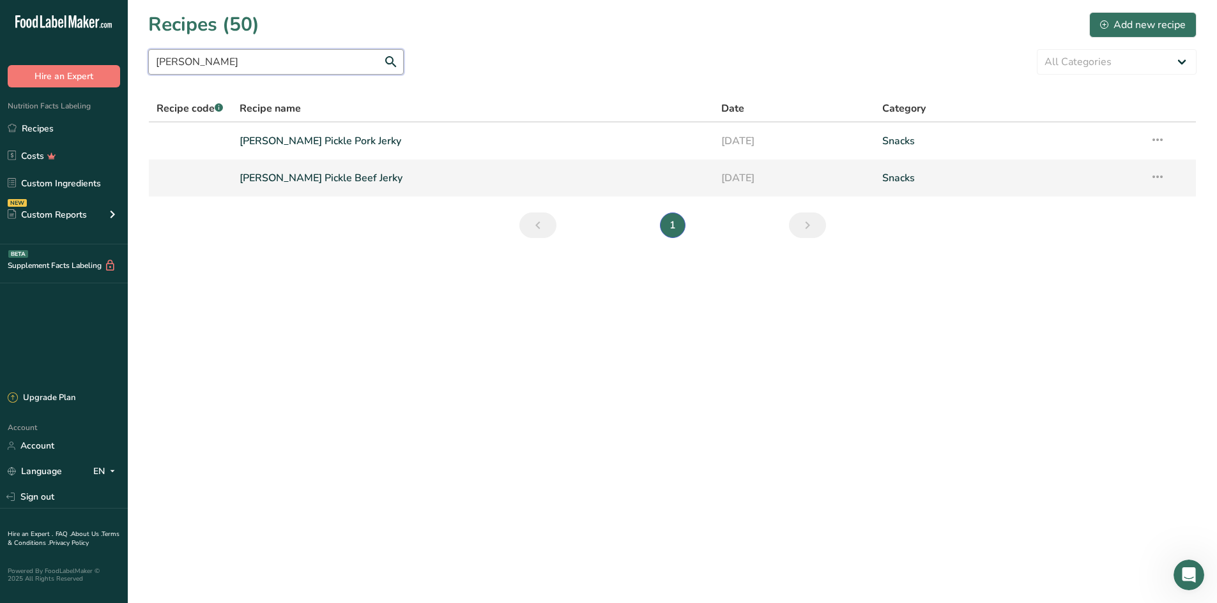  Describe the element at coordinates (904, 109) in the screenshot. I see `span: Category` at that location.